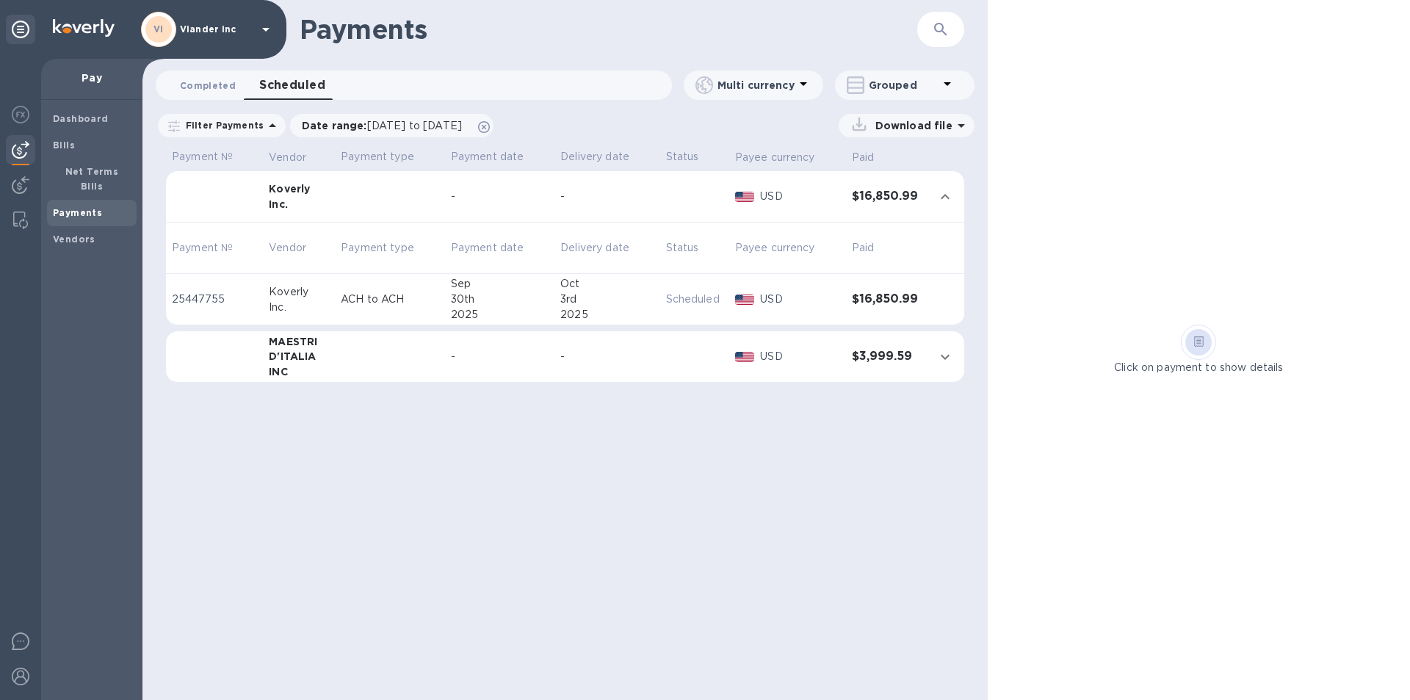 The height and width of the screenshot is (700, 1410). I want to click on div: Unpin categories, so click(21, 29).